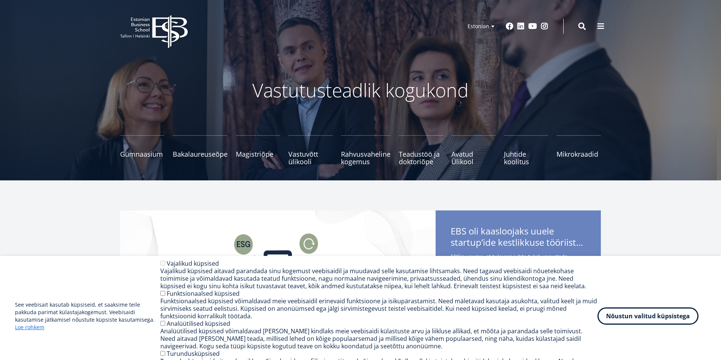 Image resolution: width=721 pixels, height=360 pixels. I want to click on span: Mikrokraadid, so click(579, 154).